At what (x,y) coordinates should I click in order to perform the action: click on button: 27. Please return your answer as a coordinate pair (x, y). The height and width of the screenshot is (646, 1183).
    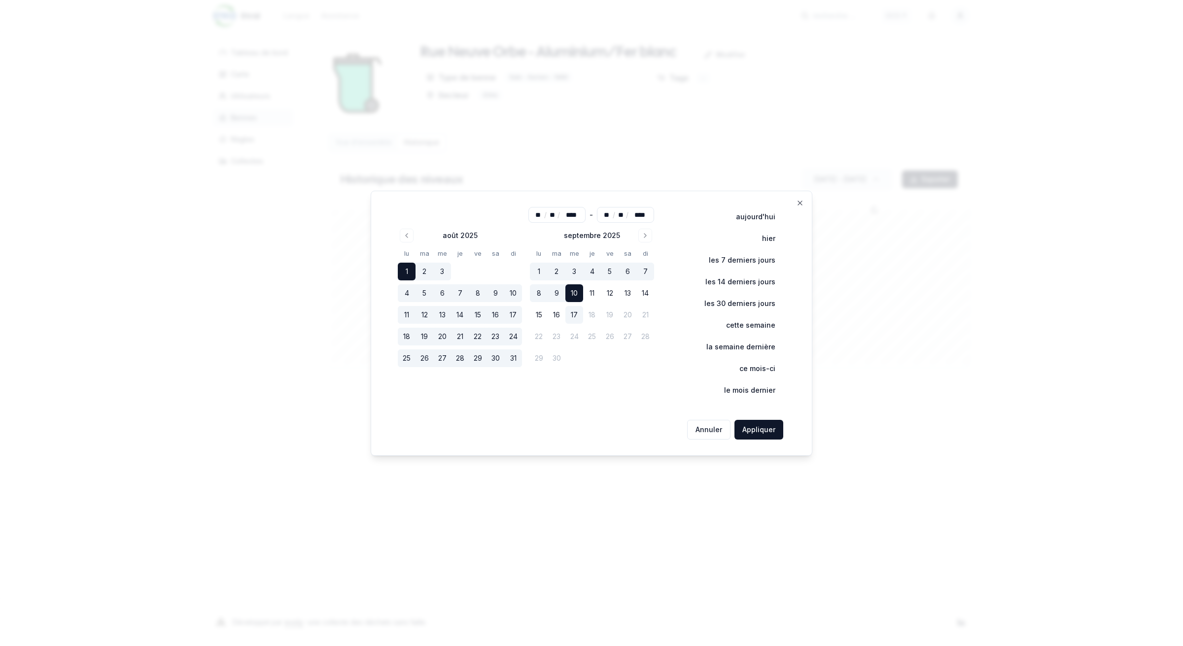
    Looking at the image, I should click on (442, 358).